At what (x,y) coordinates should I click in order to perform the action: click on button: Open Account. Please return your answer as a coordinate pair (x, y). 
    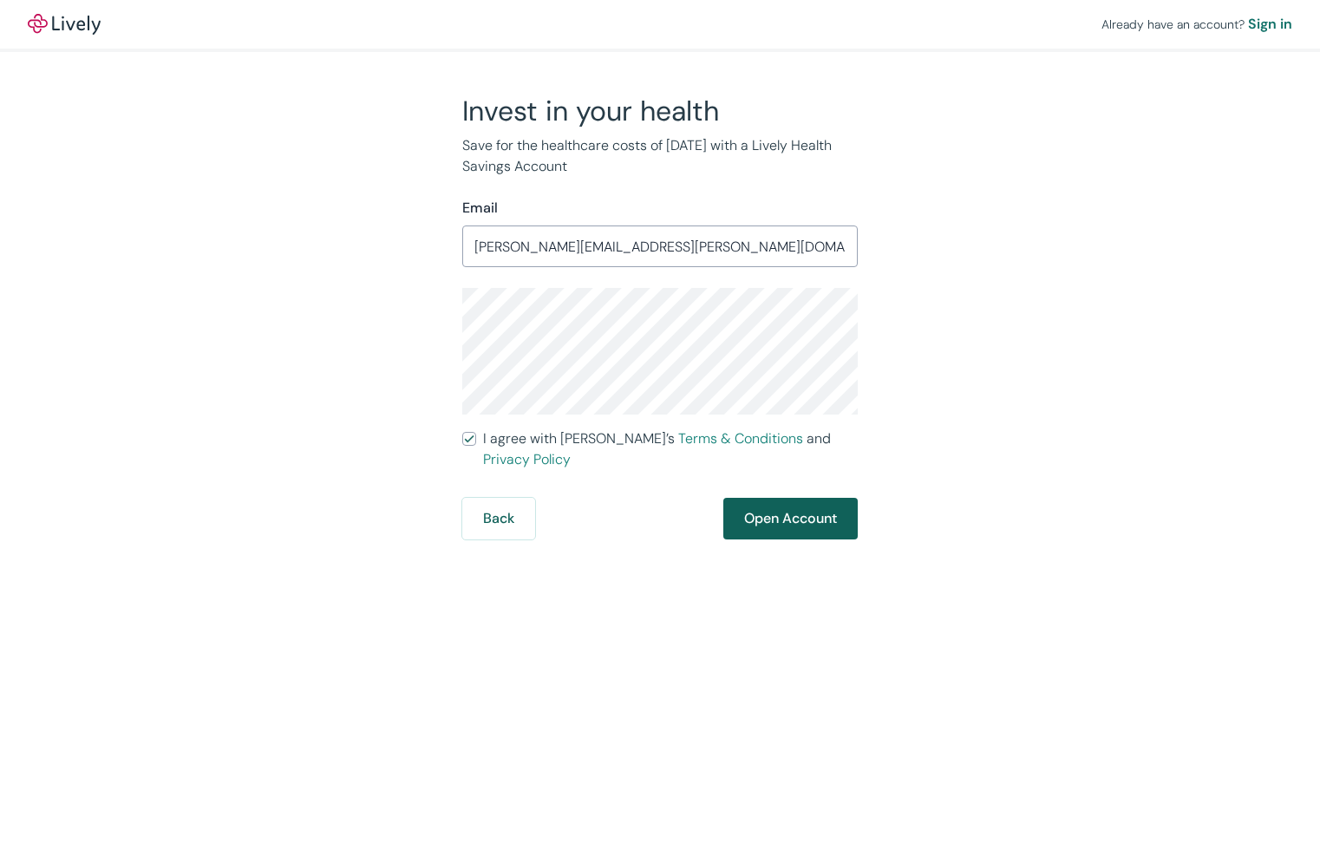
    Looking at the image, I should click on (790, 519).